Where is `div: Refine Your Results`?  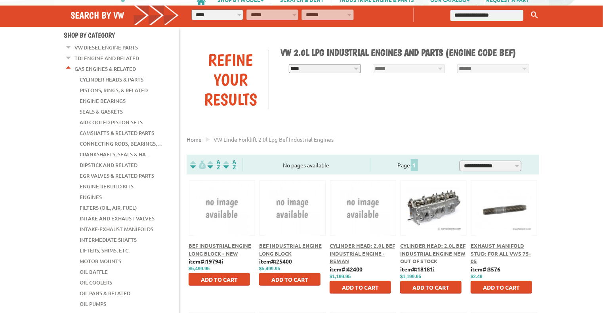
div: Refine Your Results is located at coordinates (231, 80).